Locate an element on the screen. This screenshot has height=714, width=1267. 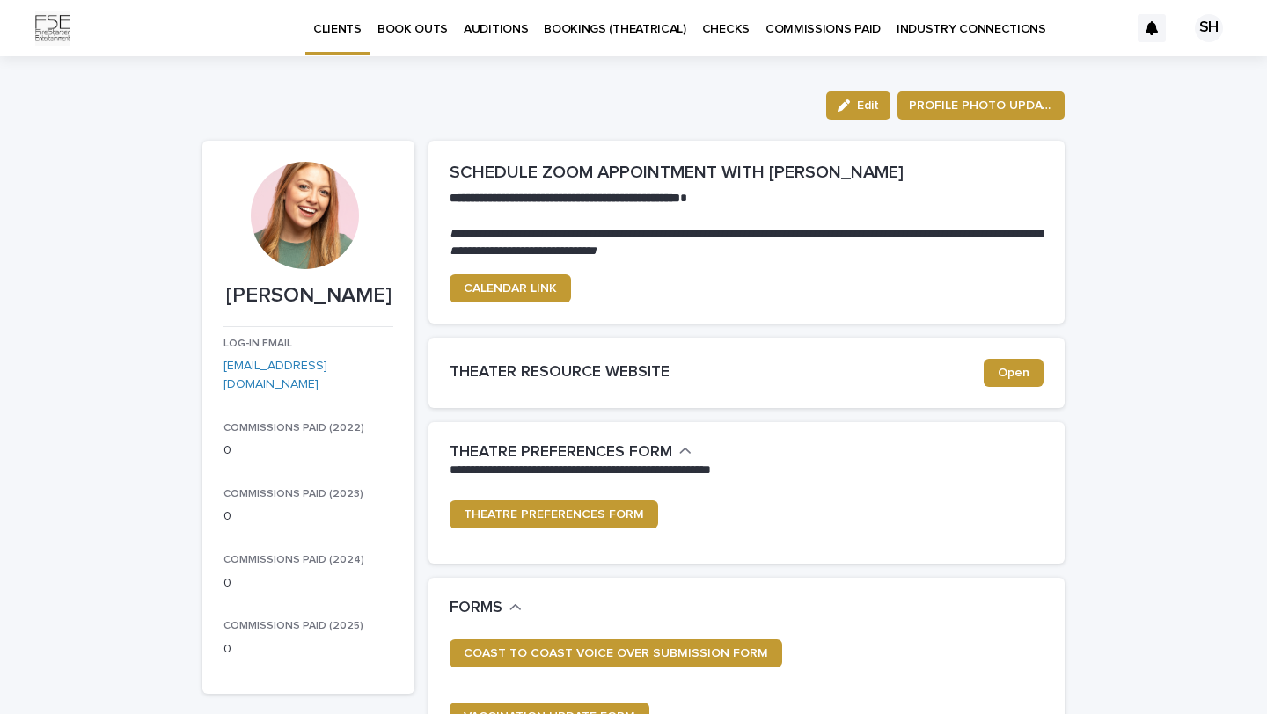
h2: THEATER RESOURCE WEBSITE is located at coordinates (716, 373).